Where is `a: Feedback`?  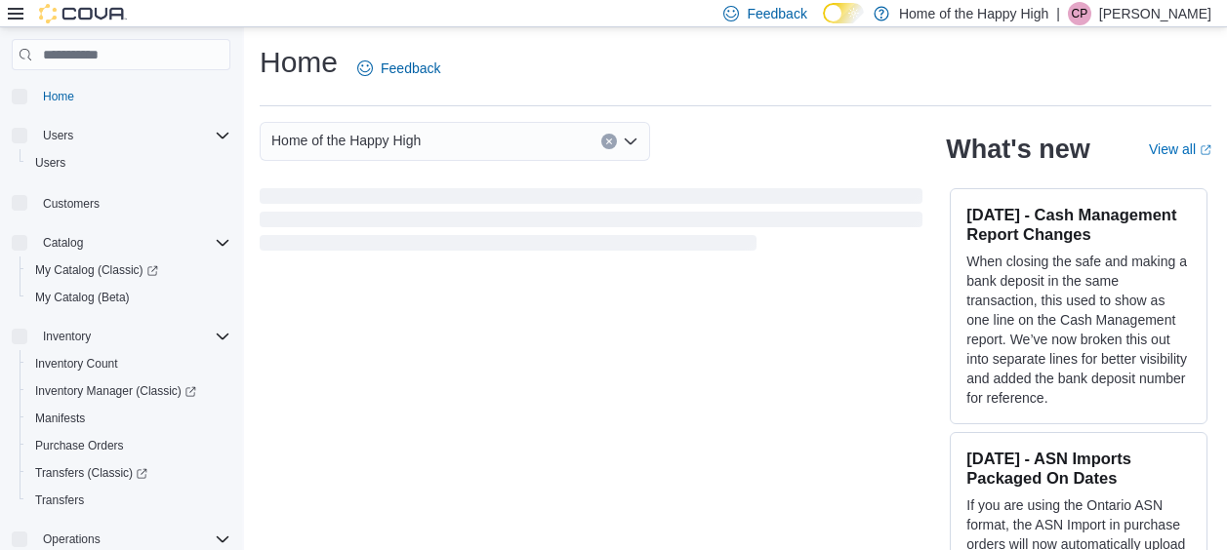 a: Feedback is located at coordinates (398, 68).